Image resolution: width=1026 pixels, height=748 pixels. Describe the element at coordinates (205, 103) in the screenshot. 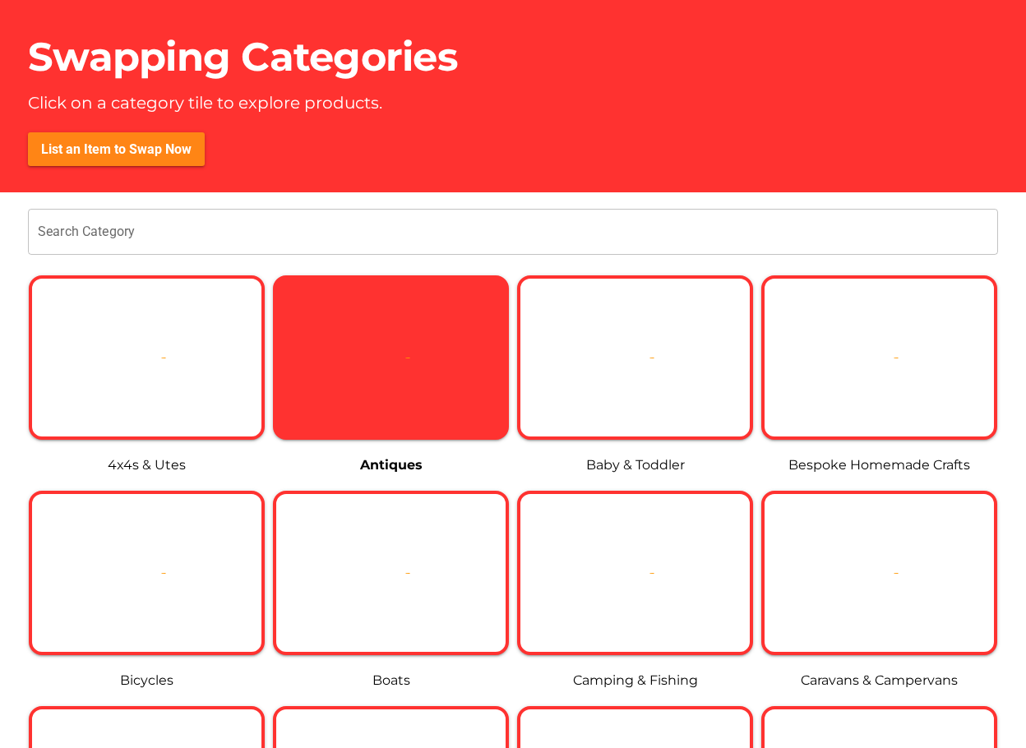

I see `p: Click on a category tile to explore products.` at that location.